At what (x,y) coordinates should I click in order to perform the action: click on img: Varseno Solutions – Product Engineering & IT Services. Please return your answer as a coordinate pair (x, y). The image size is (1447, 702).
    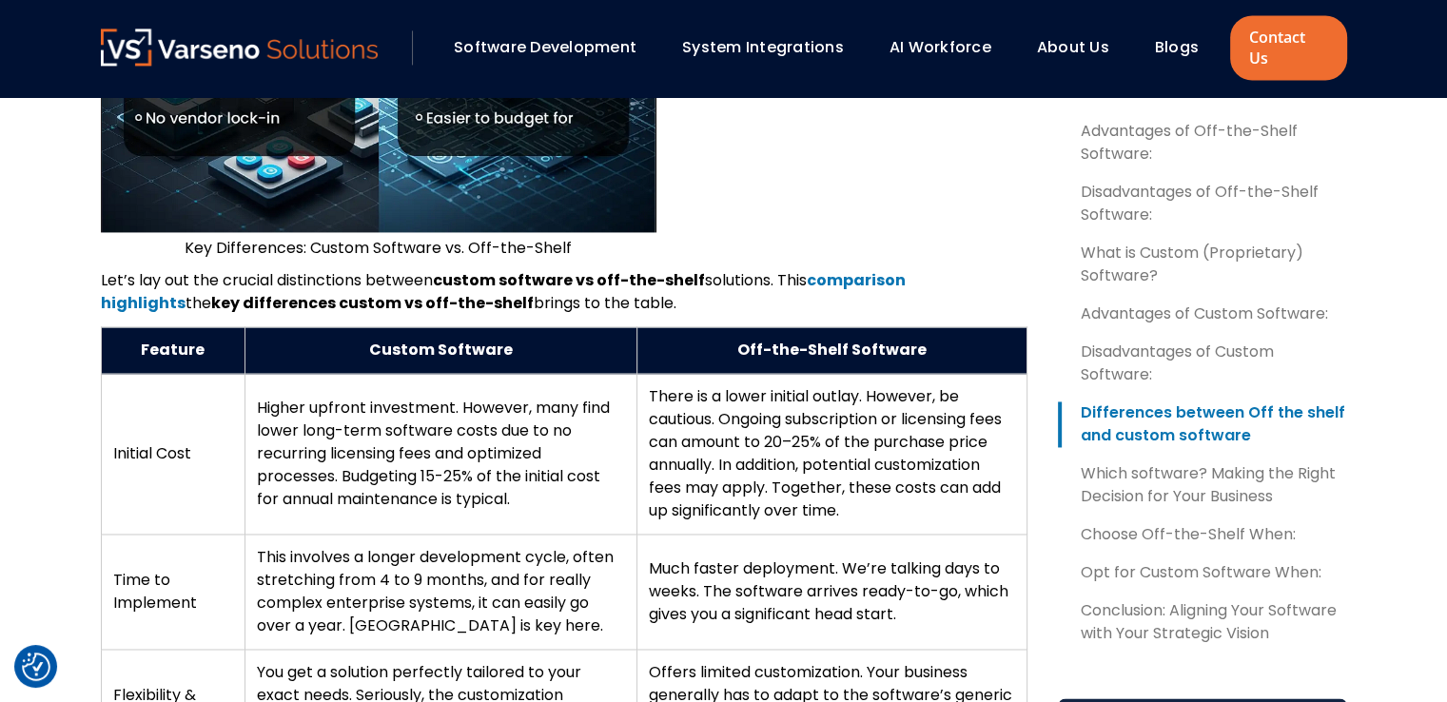
    Looking at the image, I should click on (240, 47).